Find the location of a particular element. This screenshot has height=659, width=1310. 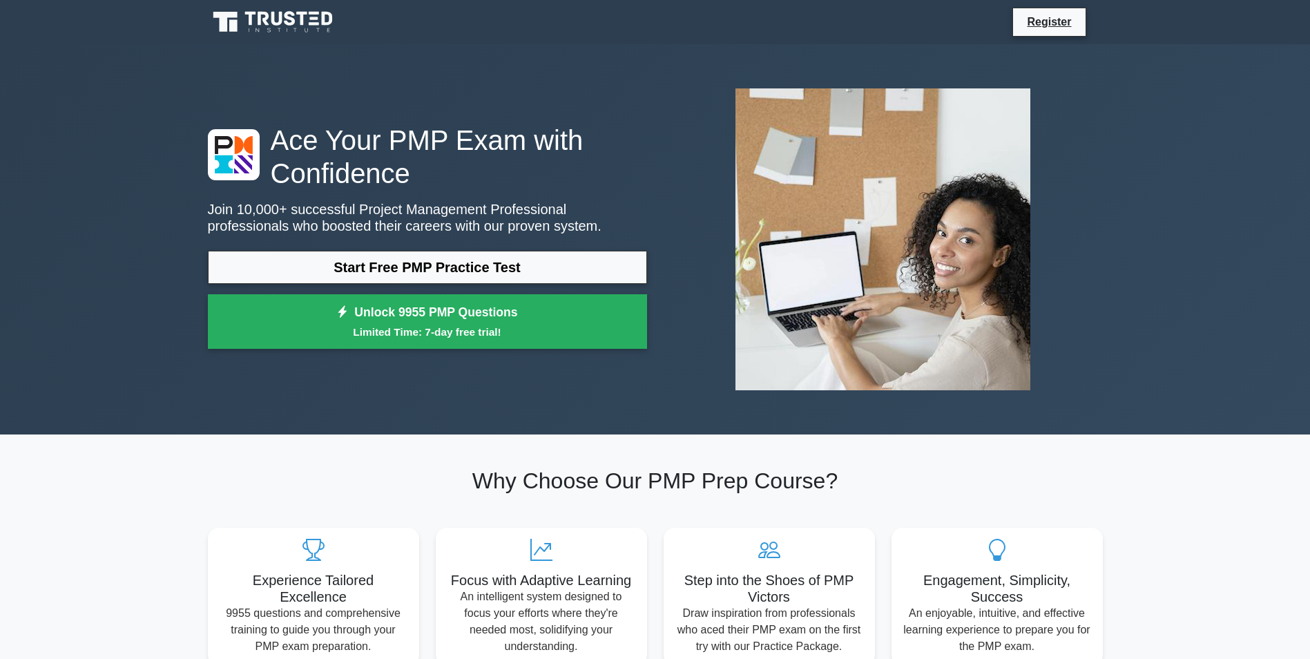

p: Draw inspiration from professionals who aced their PMP exam on the first try with our Practice Pa... is located at coordinates (769, 630).